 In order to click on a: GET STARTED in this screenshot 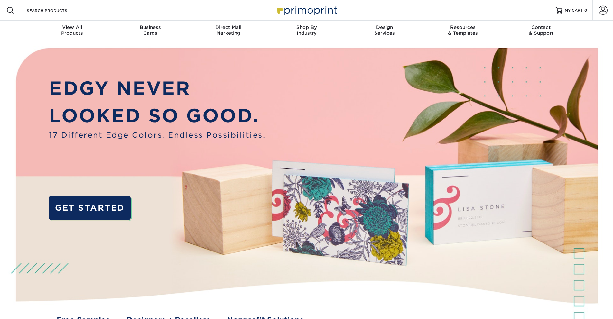, I will do `click(89, 208)`.